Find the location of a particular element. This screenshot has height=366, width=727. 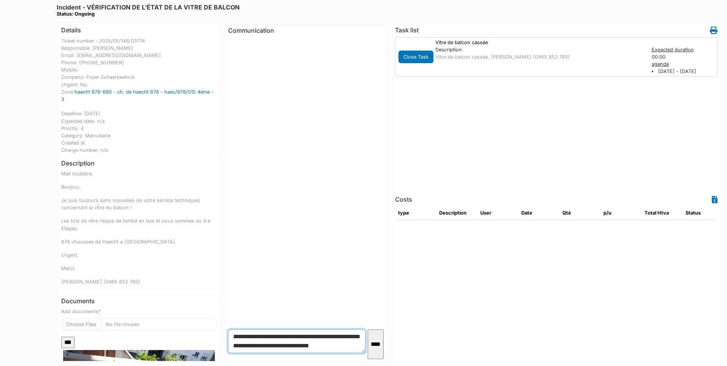

th: User is located at coordinates (498, 213).